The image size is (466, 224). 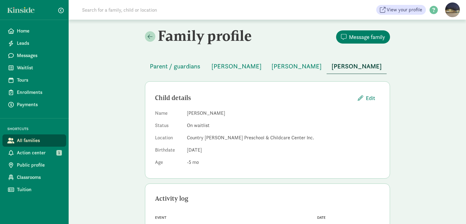 I want to click on a: Classrooms, so click(x=34, y=177).